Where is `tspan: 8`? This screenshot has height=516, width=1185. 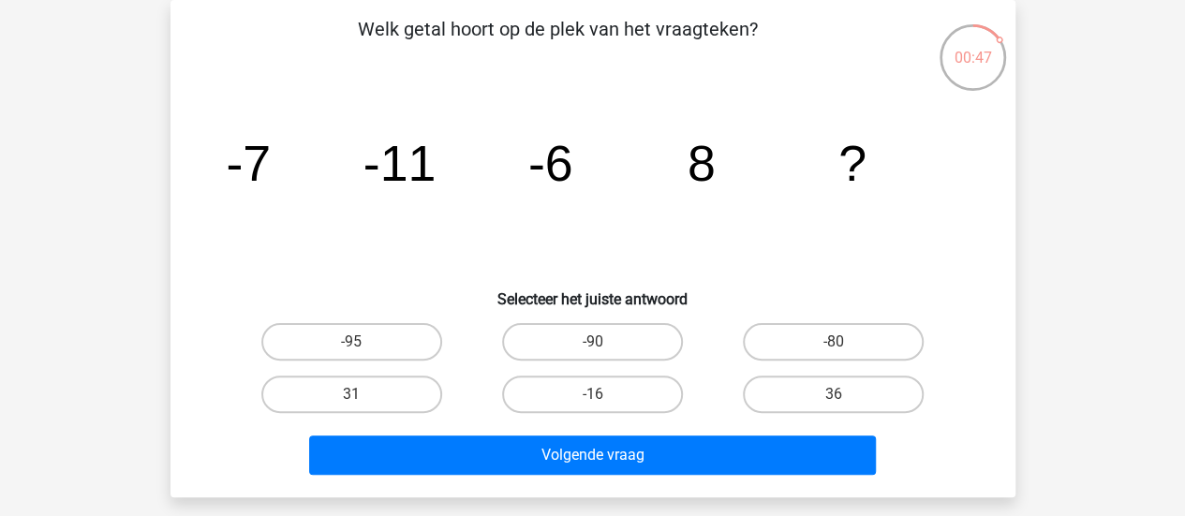
tspan: 8 is located at coordinates (701, 163).